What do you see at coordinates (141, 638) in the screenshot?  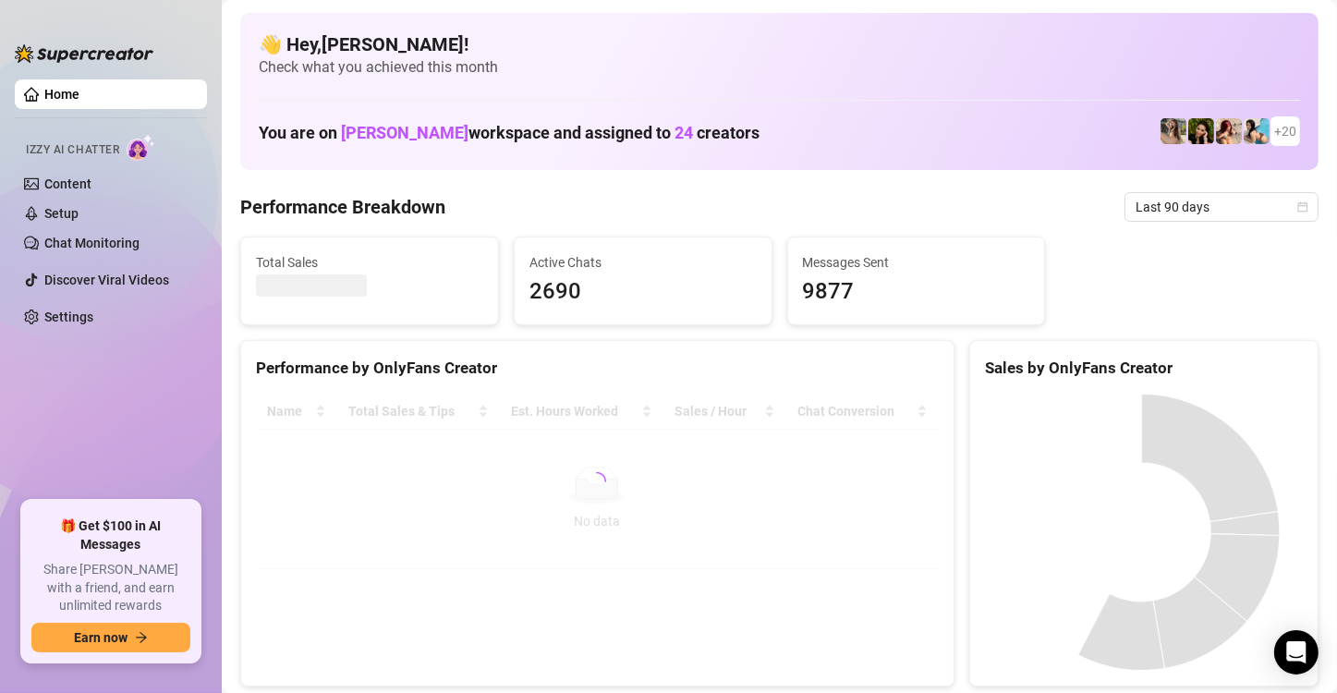 I see `span: arrow-right` at bounding box center [141, 638].